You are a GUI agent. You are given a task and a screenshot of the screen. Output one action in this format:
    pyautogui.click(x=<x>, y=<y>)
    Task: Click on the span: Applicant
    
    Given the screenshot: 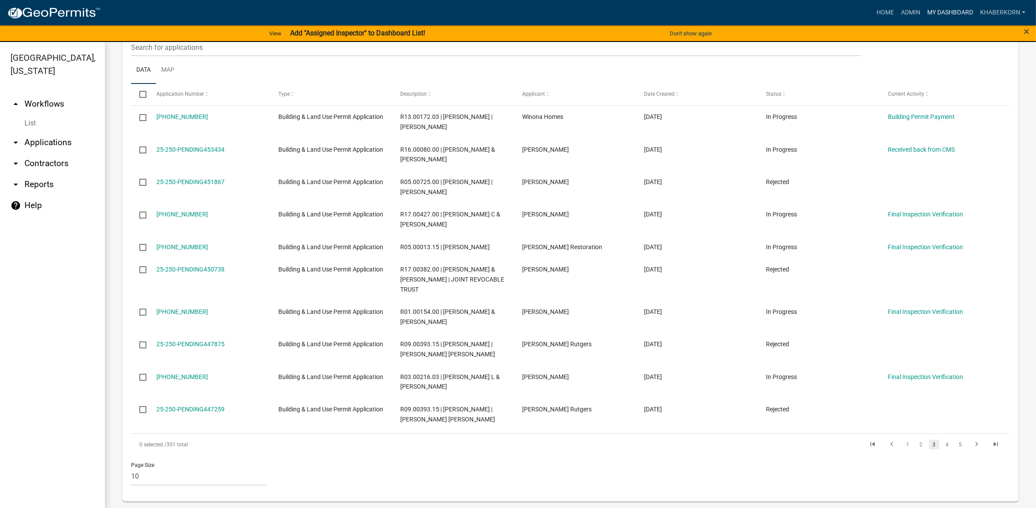 What is the action you would take?
    pyautogui.click(x=533, y=94)
    